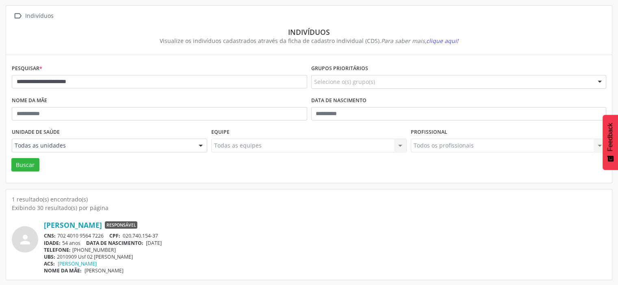 This screenshot has width=618, height=285. What do you see at coordinates (309, 199) in the screenshot?
I see `div: 1 resultado(s) encontrado(s)` at bounding box center [309, 199].